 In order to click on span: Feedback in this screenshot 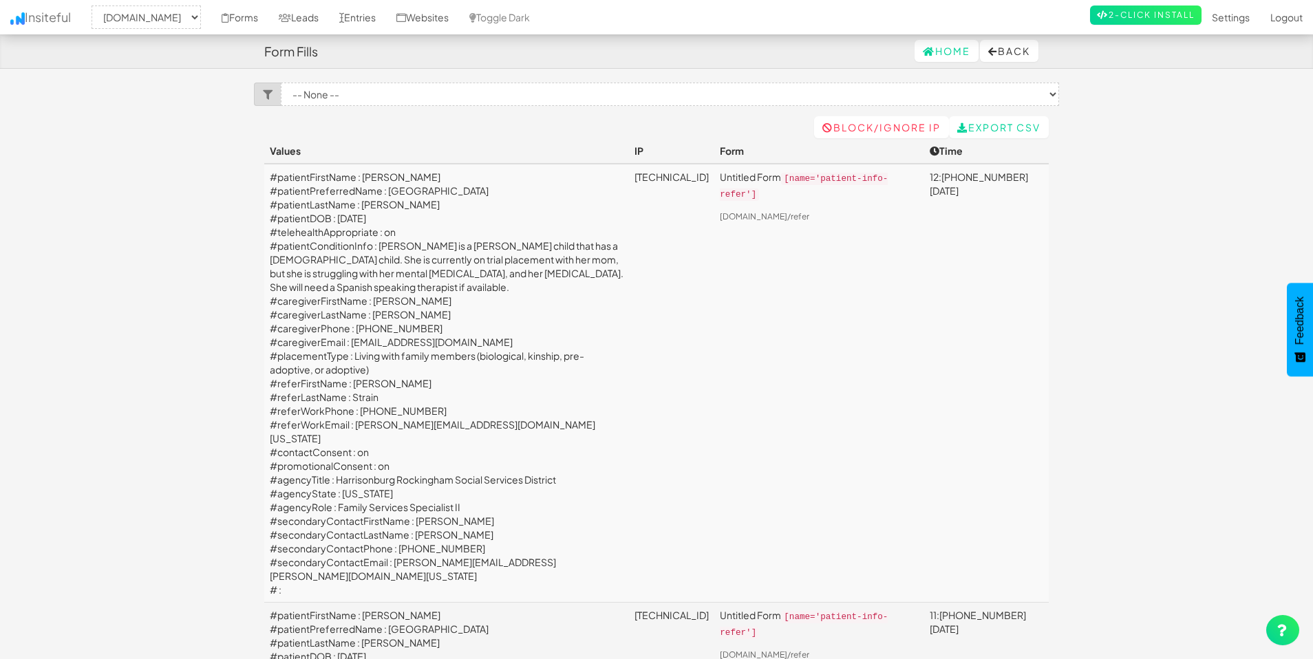, I will do `click(1300, 321)`.